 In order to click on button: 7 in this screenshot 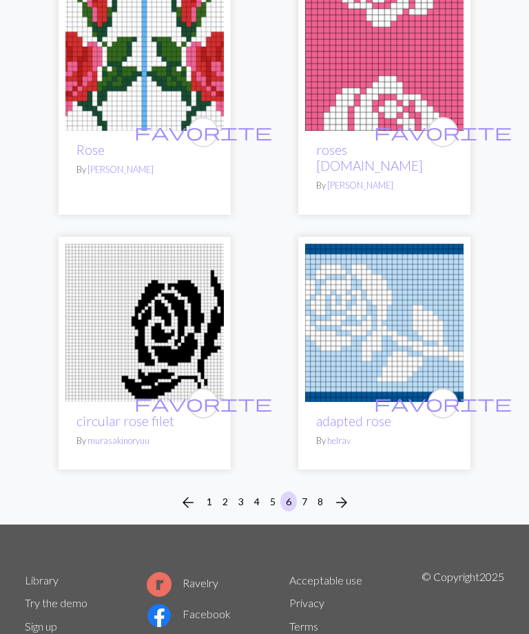, I will do `click(304, 501)`.